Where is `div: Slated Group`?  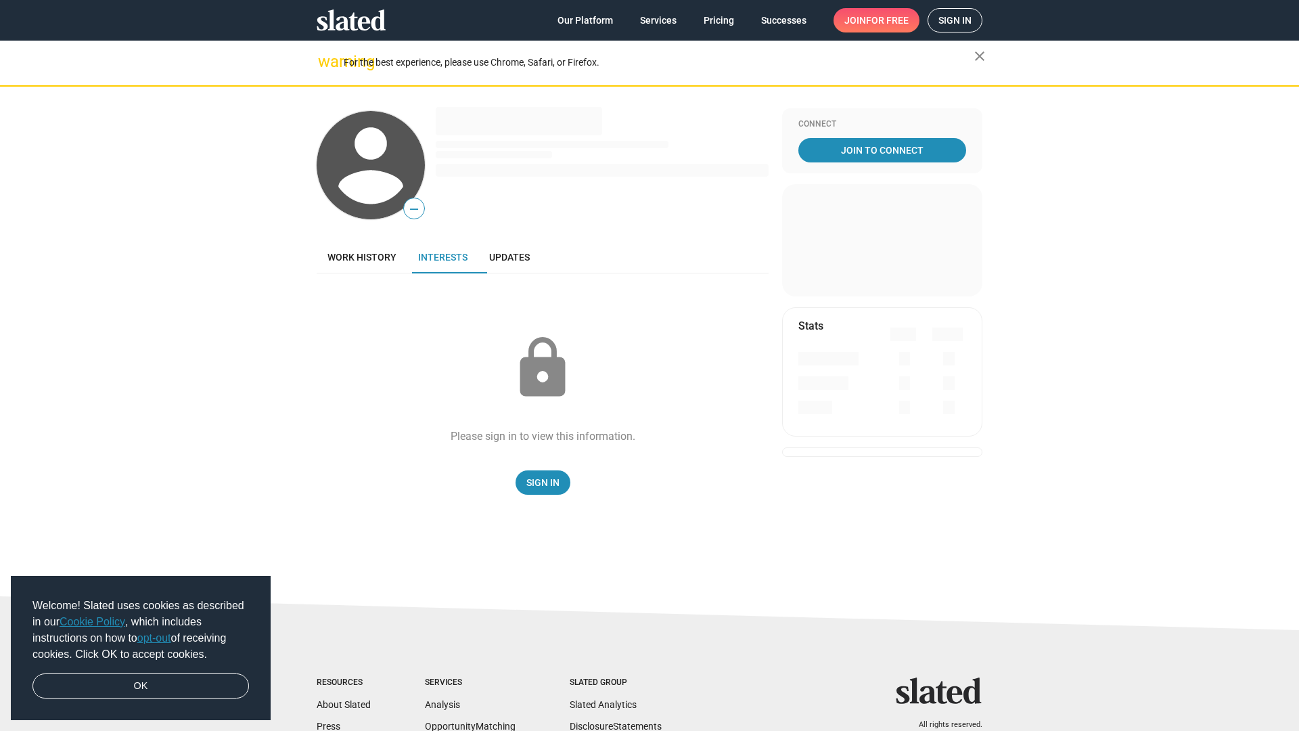 div: Slated Group is located at coordinates (616, 683).